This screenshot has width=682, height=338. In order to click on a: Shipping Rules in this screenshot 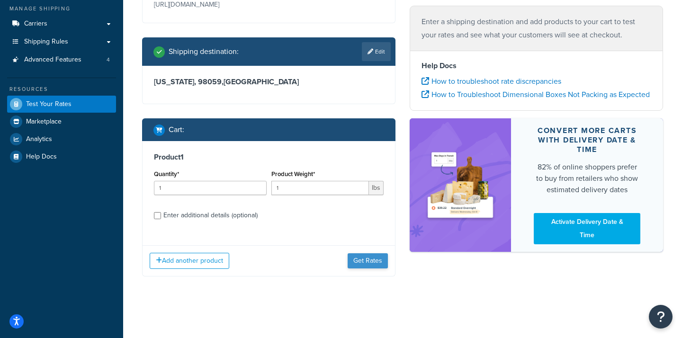, I will do `click(62, 42)`.